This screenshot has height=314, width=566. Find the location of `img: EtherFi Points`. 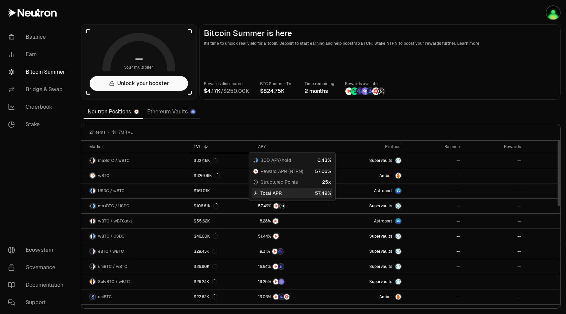

img: EtherFi Points is located at coordinates (280, 252).